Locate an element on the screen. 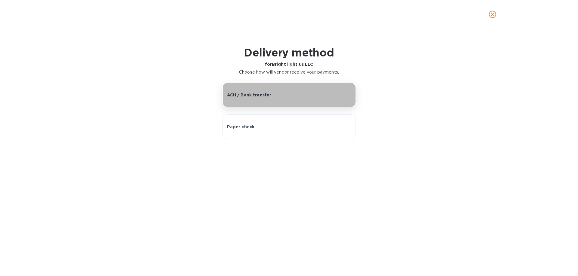 Image resolution: width=578 pixels, height=276 pixels. b: for Bright light us LLC is located at coordinates (289, 64).